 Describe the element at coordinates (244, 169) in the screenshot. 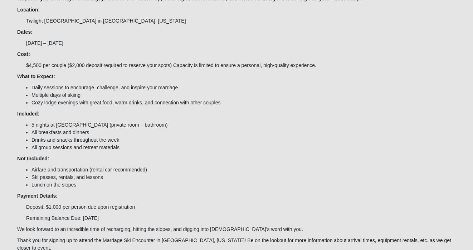

I see `li: Airfare and transportation (rental car recommended)` at that location.